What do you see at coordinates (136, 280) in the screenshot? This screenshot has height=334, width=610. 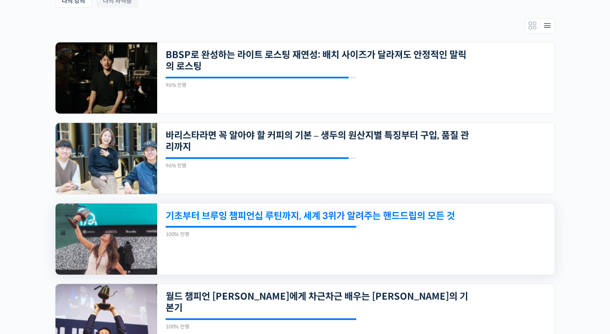 I see `span: 설정` at bounding box center [136, 280].